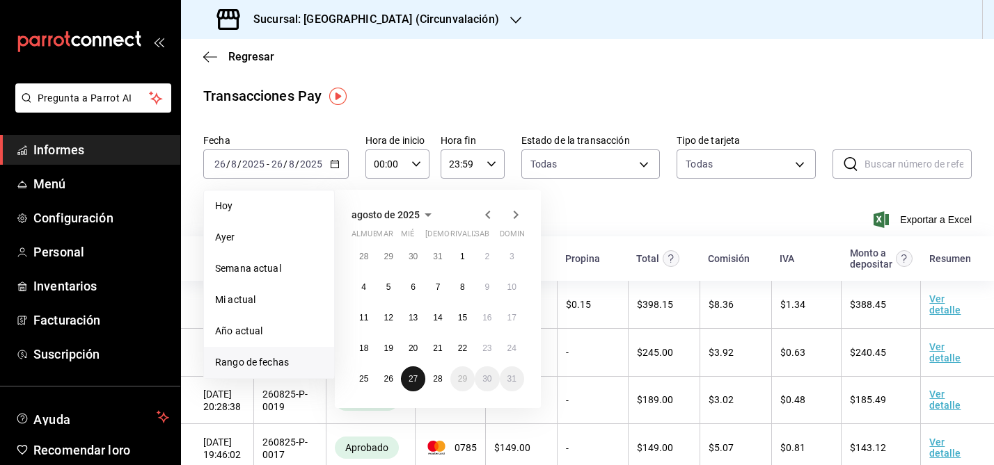  Describe the element at coordinates (918, 164) in the screenshot. I see `input: Buscar número de referencia` at that location.